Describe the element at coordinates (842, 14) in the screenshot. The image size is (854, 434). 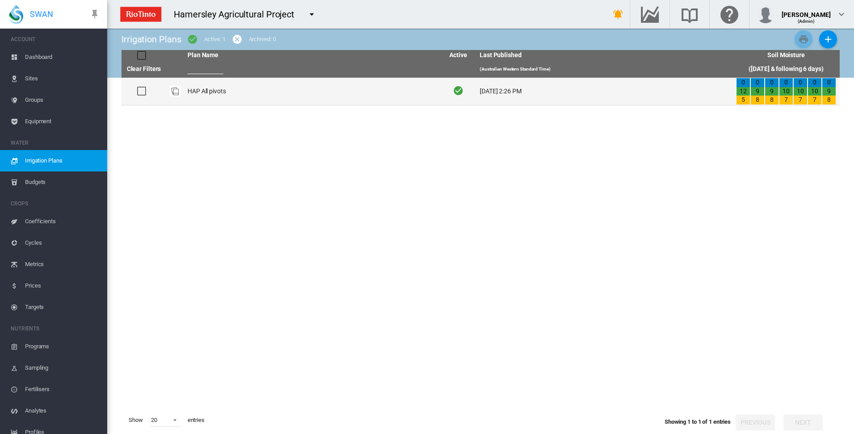
I see `md-icon: icon-chevron-down` at that location.